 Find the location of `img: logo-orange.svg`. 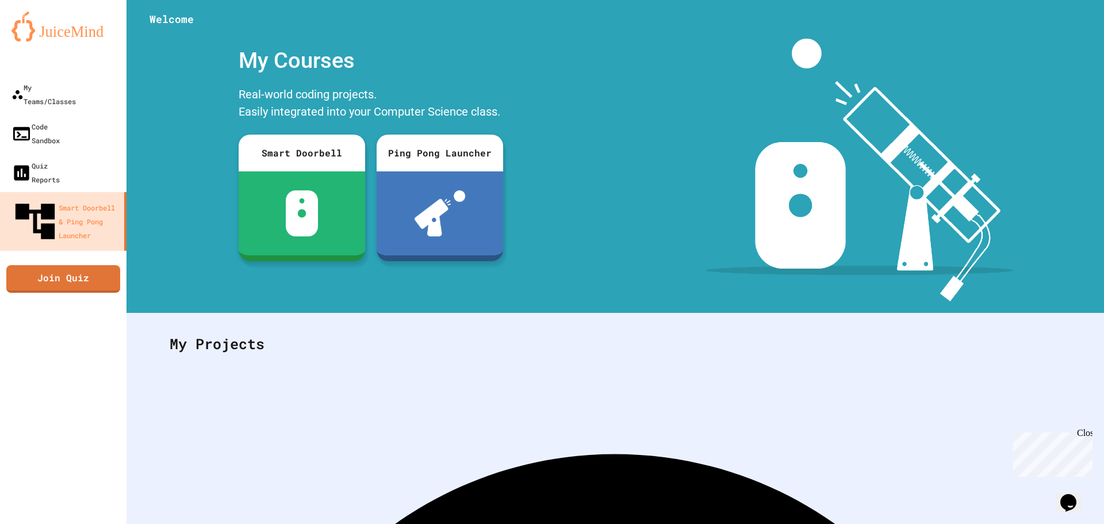

img: logo-orange.svg is located at coordinates (63, 26).